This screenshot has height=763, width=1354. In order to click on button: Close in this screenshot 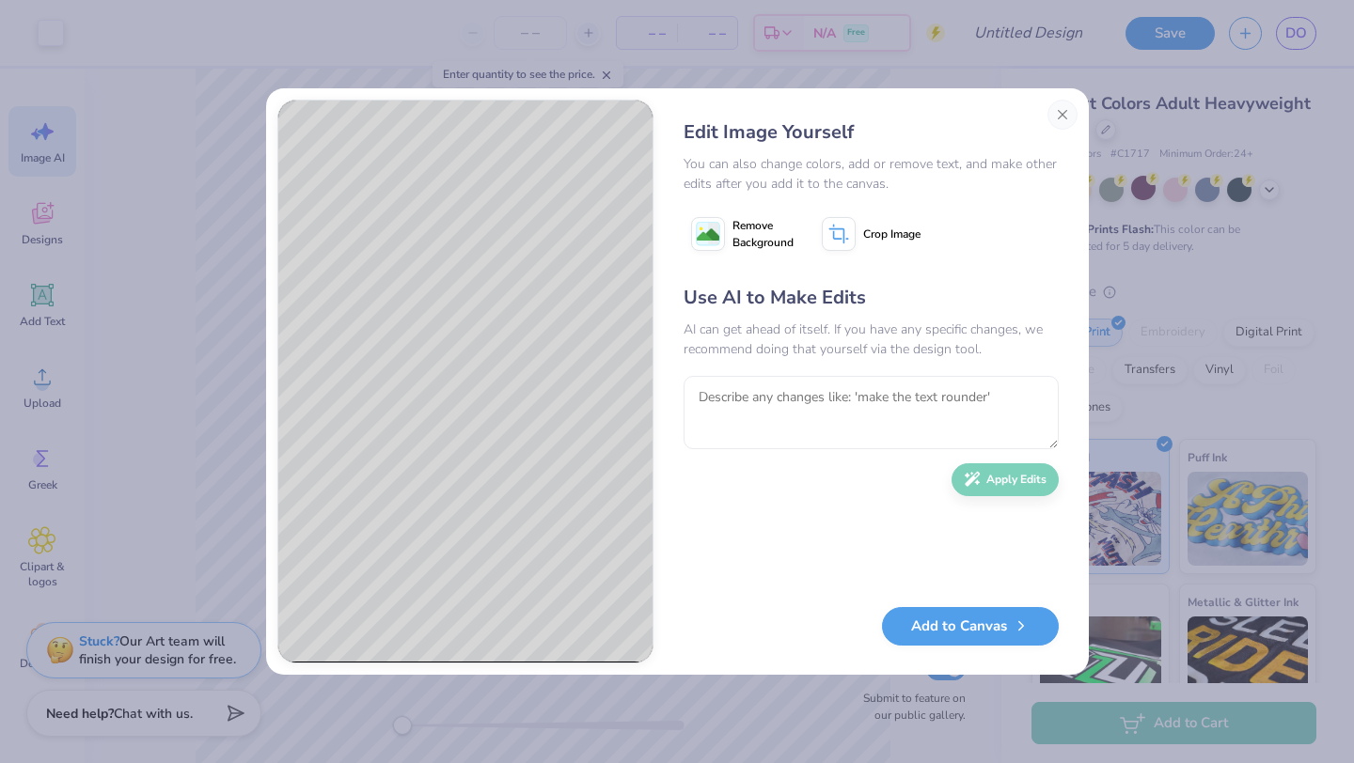, I will do `click(1062, 115)`.